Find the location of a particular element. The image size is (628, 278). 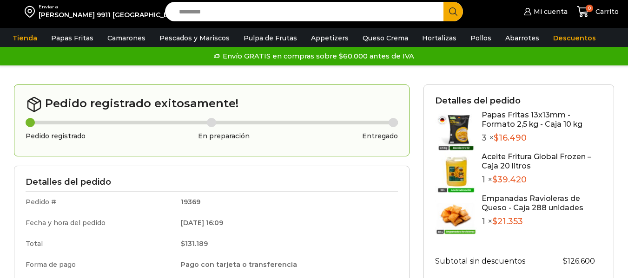

bdi: 126.600 is located at coordinates (578, 261).